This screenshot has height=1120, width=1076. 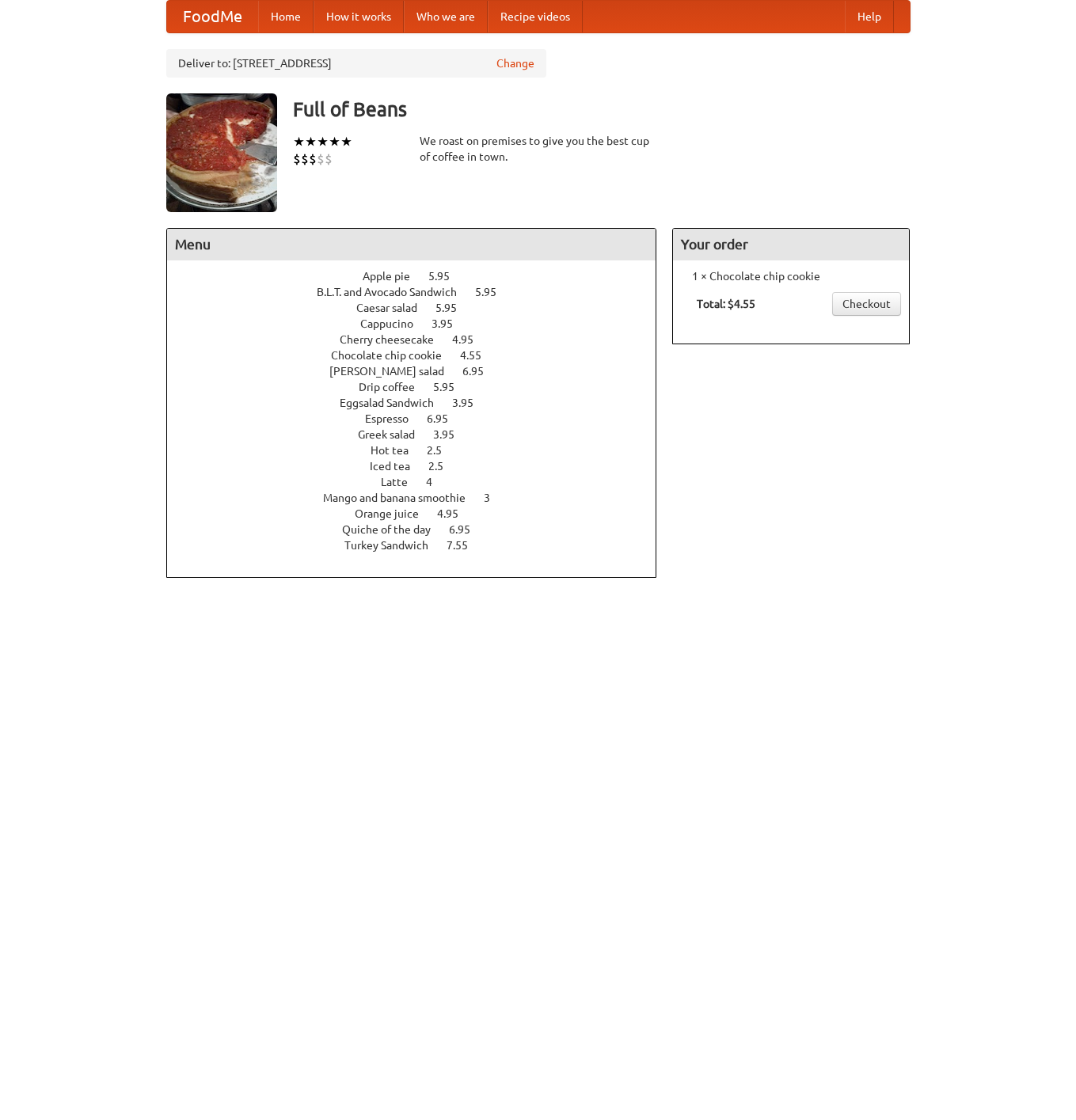 I want to click on a: Turkey Sandwich 7.55, so click(x=421, y=545).